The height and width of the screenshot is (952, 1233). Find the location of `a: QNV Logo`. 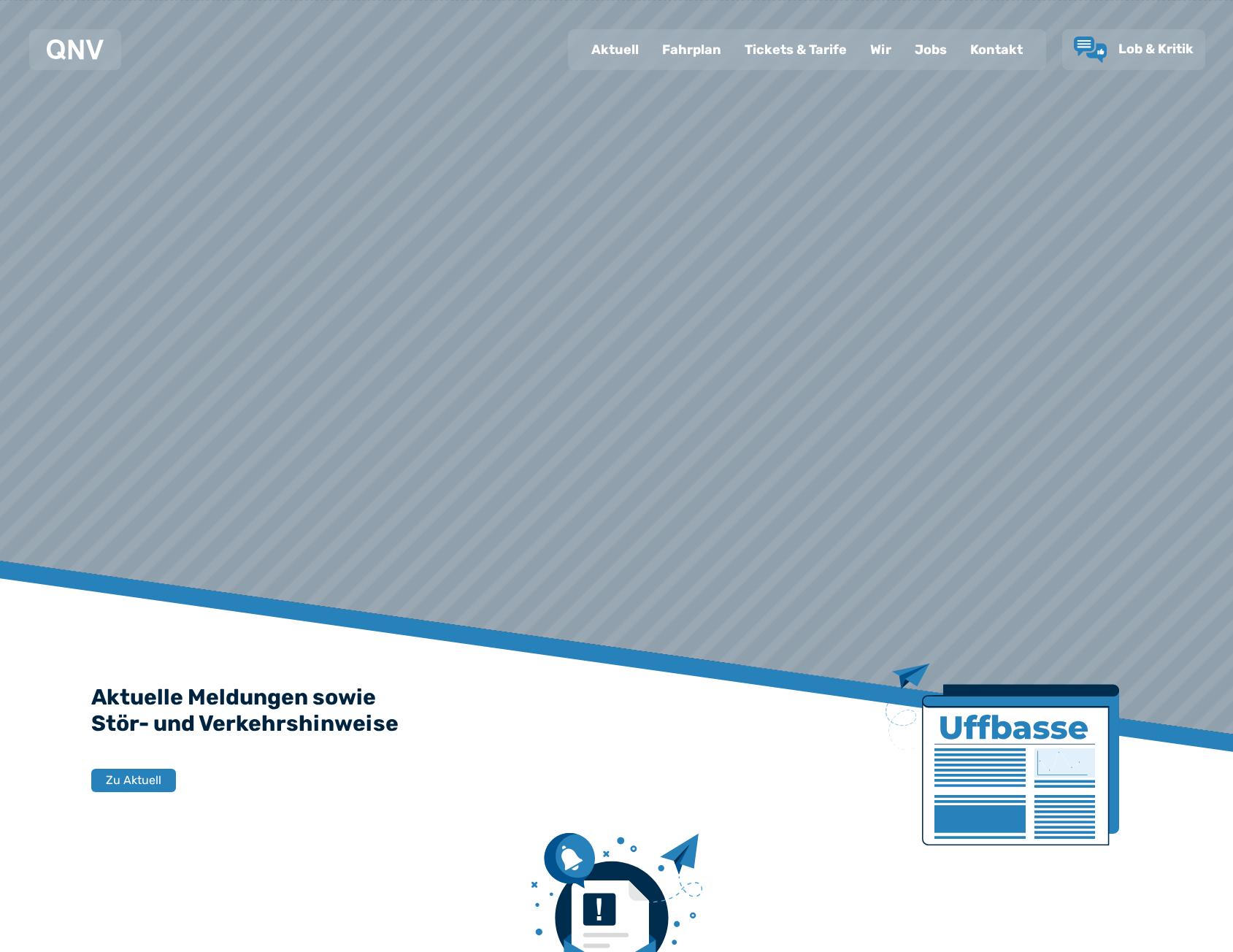

a: QNV Logo is located at coordinates (75, 50).